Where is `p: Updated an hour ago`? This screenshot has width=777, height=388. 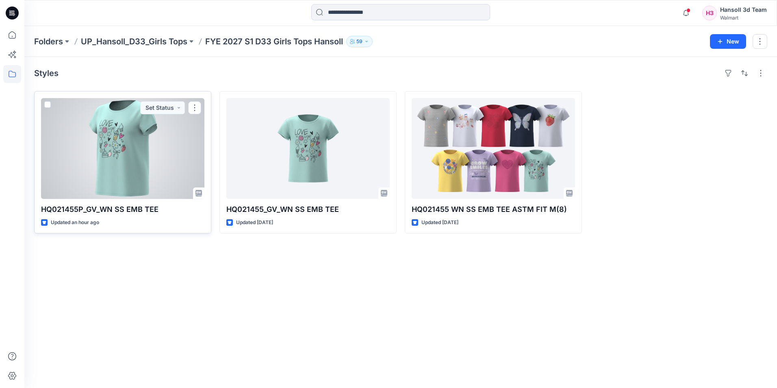
p: Updated an hour ago is located at coordinates (75, 222).